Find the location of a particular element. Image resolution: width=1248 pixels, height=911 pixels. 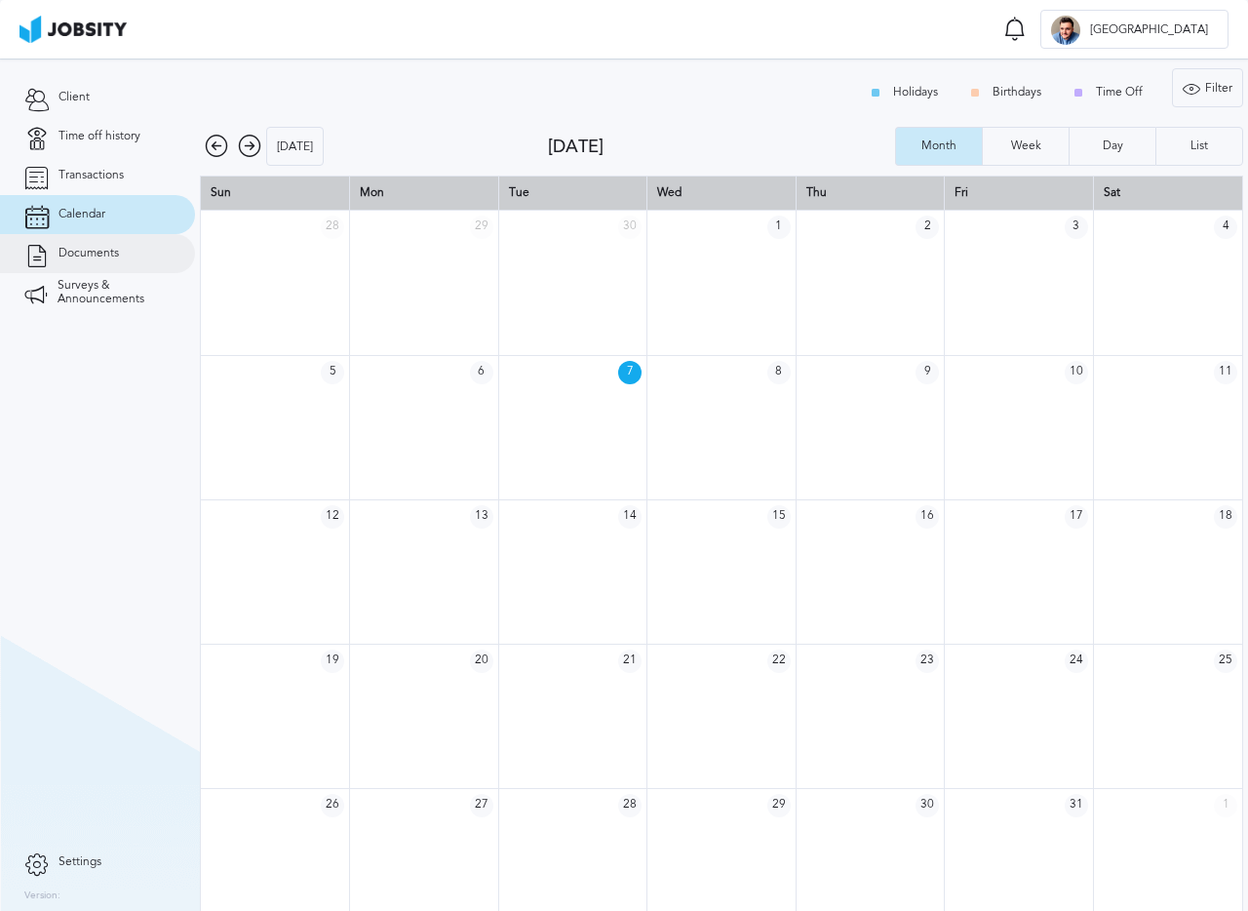

span: 3 is located at coordinates (1076, 227).